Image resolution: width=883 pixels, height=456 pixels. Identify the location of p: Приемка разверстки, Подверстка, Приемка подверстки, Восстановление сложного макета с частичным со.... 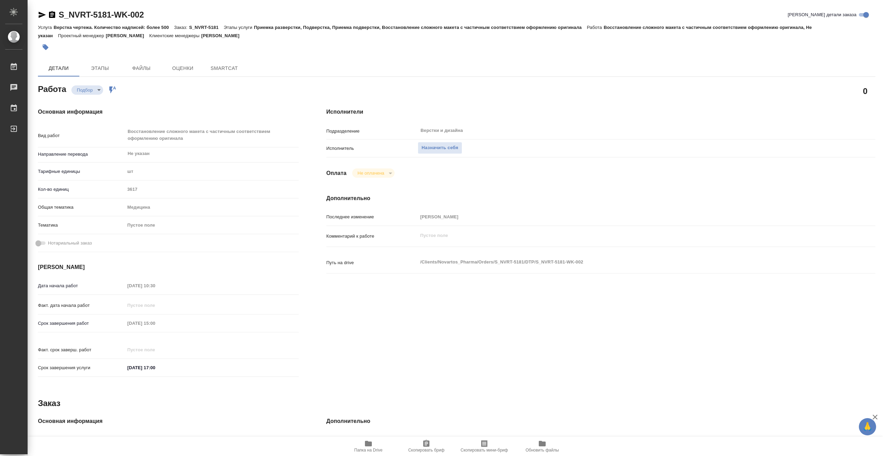
(420, 27).